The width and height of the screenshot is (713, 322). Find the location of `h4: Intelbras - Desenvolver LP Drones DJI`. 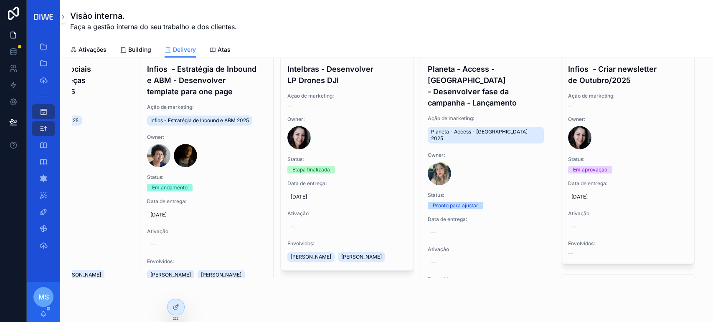

h4: Intelbras - Desenvolver LP Drones DJI is located at coordinates (347, 75).